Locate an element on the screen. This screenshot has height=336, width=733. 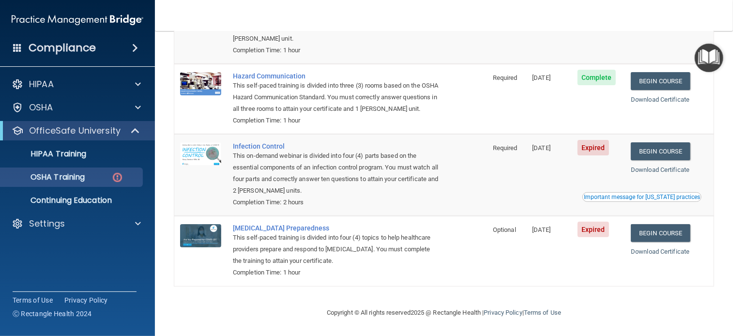
p: OfficeSafe University is located at coordinates (75, 131).